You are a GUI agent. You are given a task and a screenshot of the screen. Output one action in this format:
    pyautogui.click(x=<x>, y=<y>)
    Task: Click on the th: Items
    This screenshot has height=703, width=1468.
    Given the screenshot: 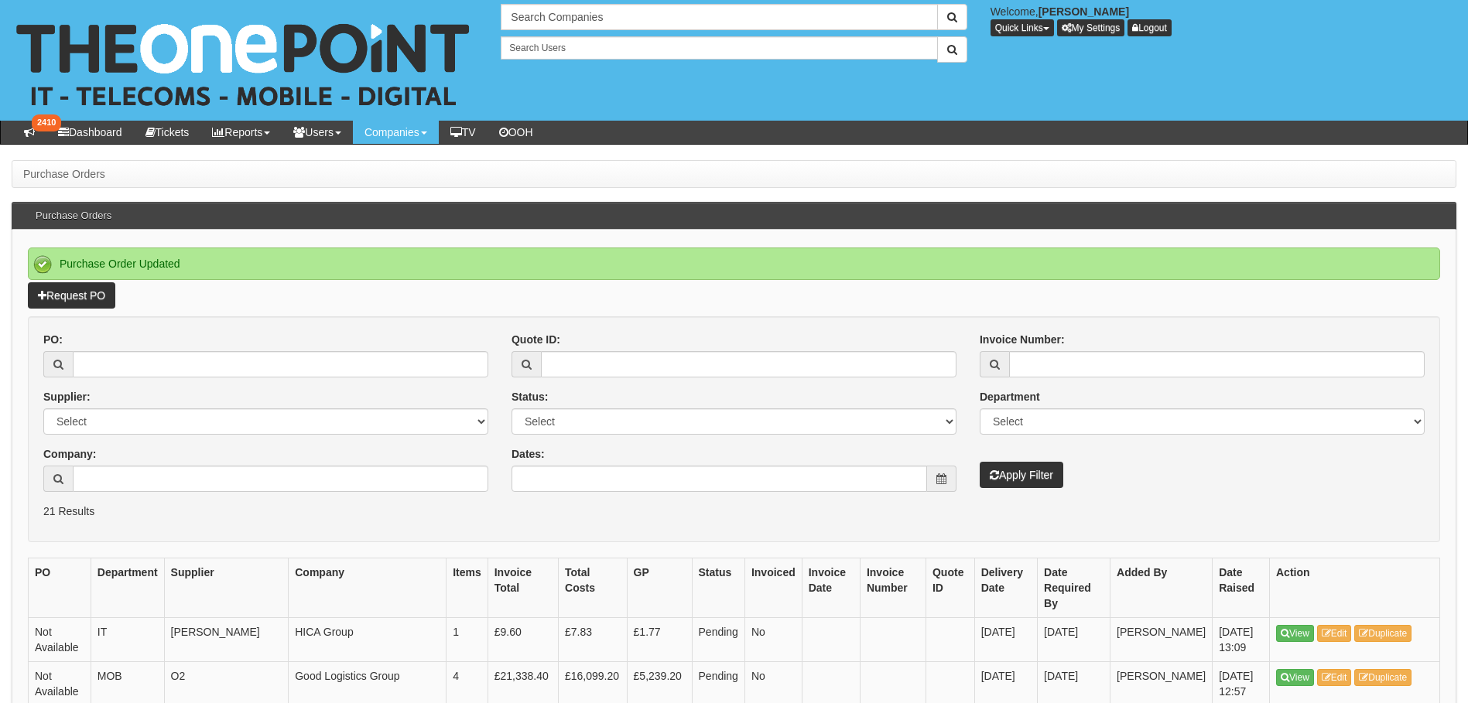 What is the action you would take?
    pyautogui.click(x=467, y=588)
    